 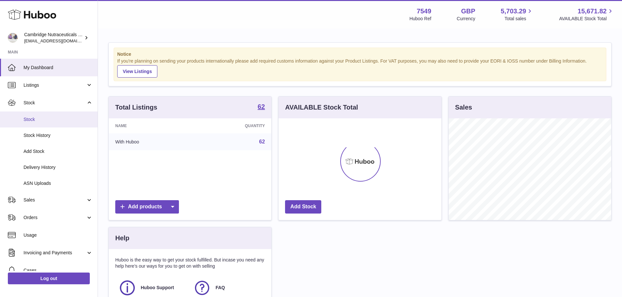 I want to click on span: AVAILABLE Stock Total, so click(x=586, y=19).